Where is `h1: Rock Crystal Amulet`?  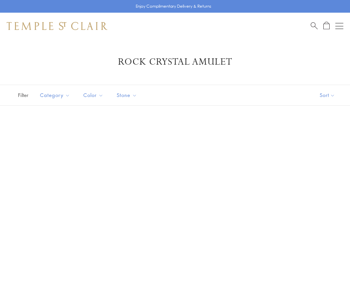
h1: Rock Crystal Amulet is located at coordinates (175, 62).